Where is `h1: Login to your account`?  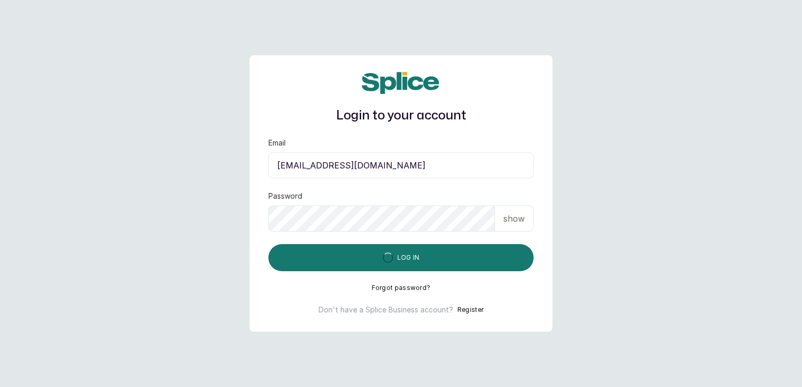 h1: Login to your account is located at coordinates (401, 116).